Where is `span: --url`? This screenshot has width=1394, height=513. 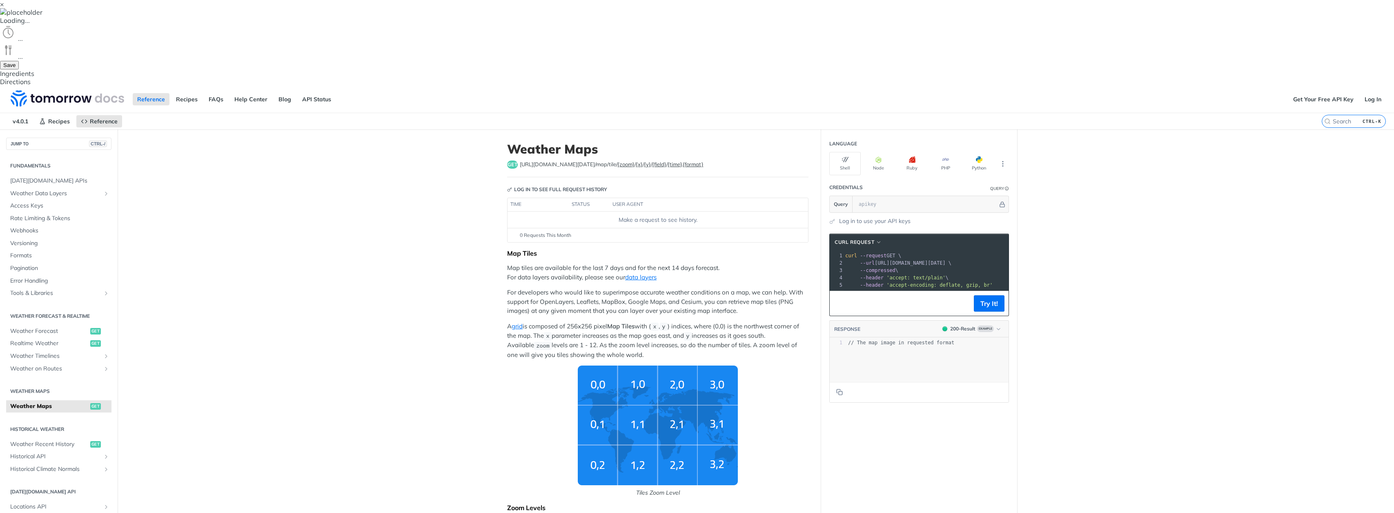 span: --url is located at coordinates (868, 263).